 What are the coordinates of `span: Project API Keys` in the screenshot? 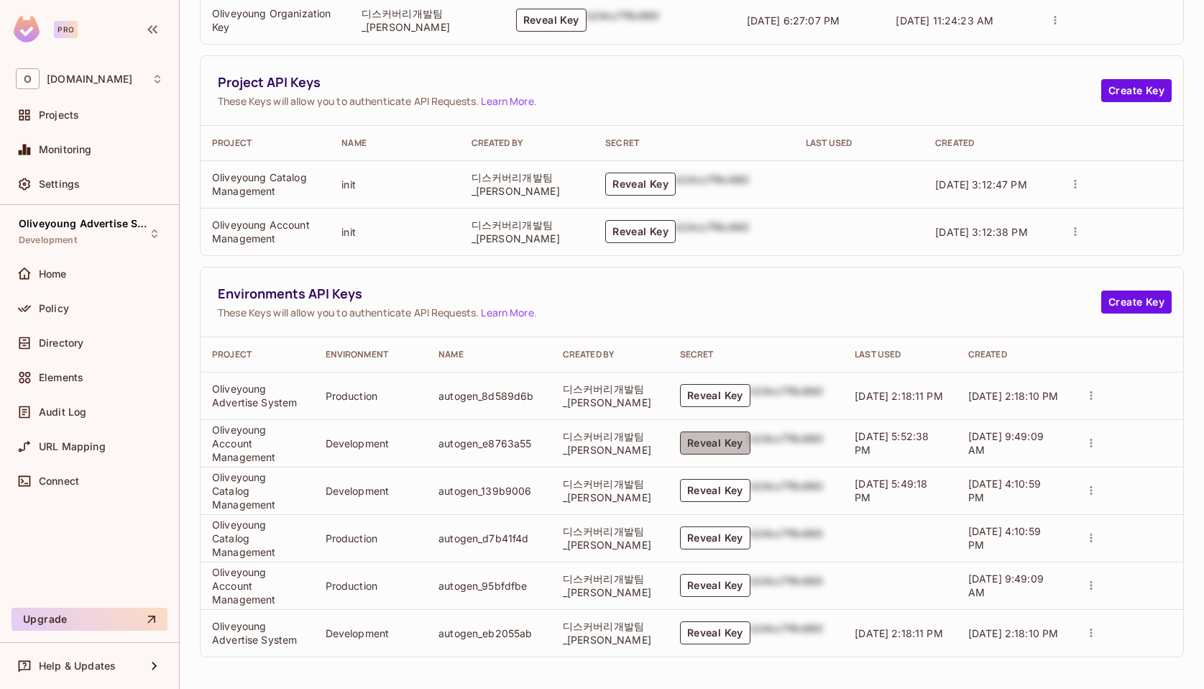 It's located at (659, 82).